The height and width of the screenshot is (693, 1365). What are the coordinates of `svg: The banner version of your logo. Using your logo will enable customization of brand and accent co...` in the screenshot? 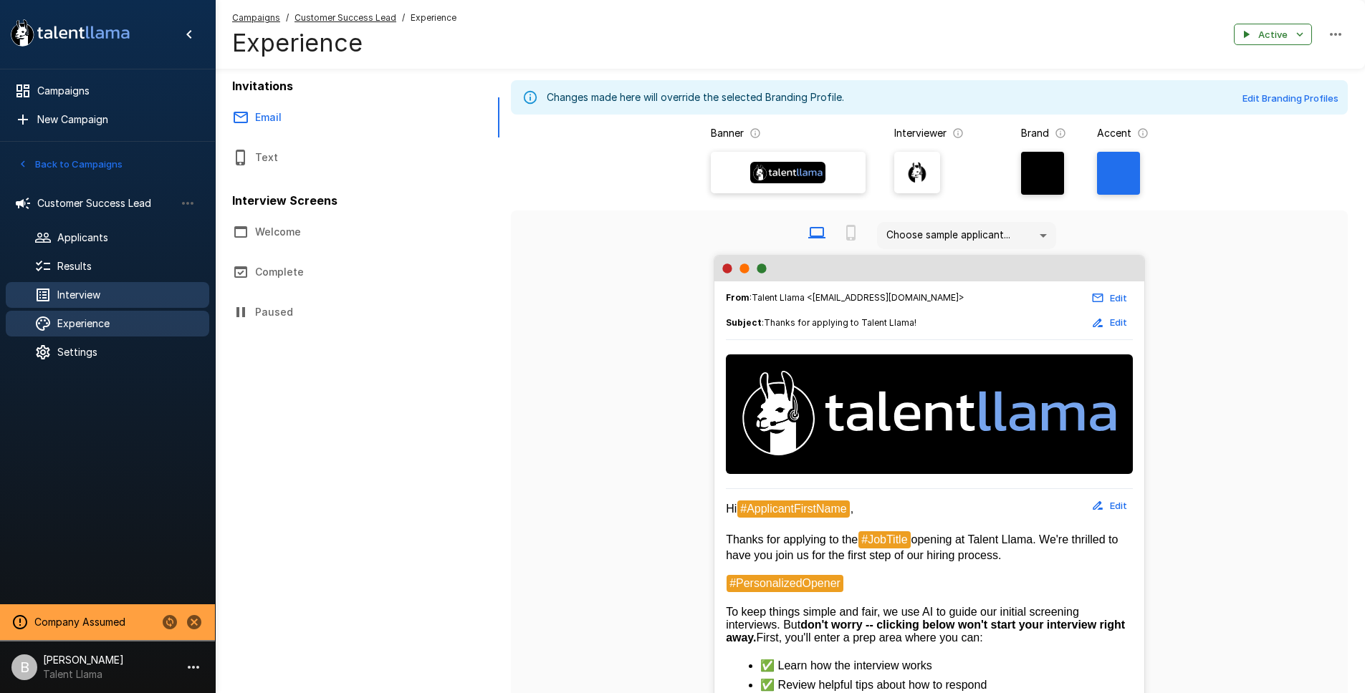 It's located at (755, 133).